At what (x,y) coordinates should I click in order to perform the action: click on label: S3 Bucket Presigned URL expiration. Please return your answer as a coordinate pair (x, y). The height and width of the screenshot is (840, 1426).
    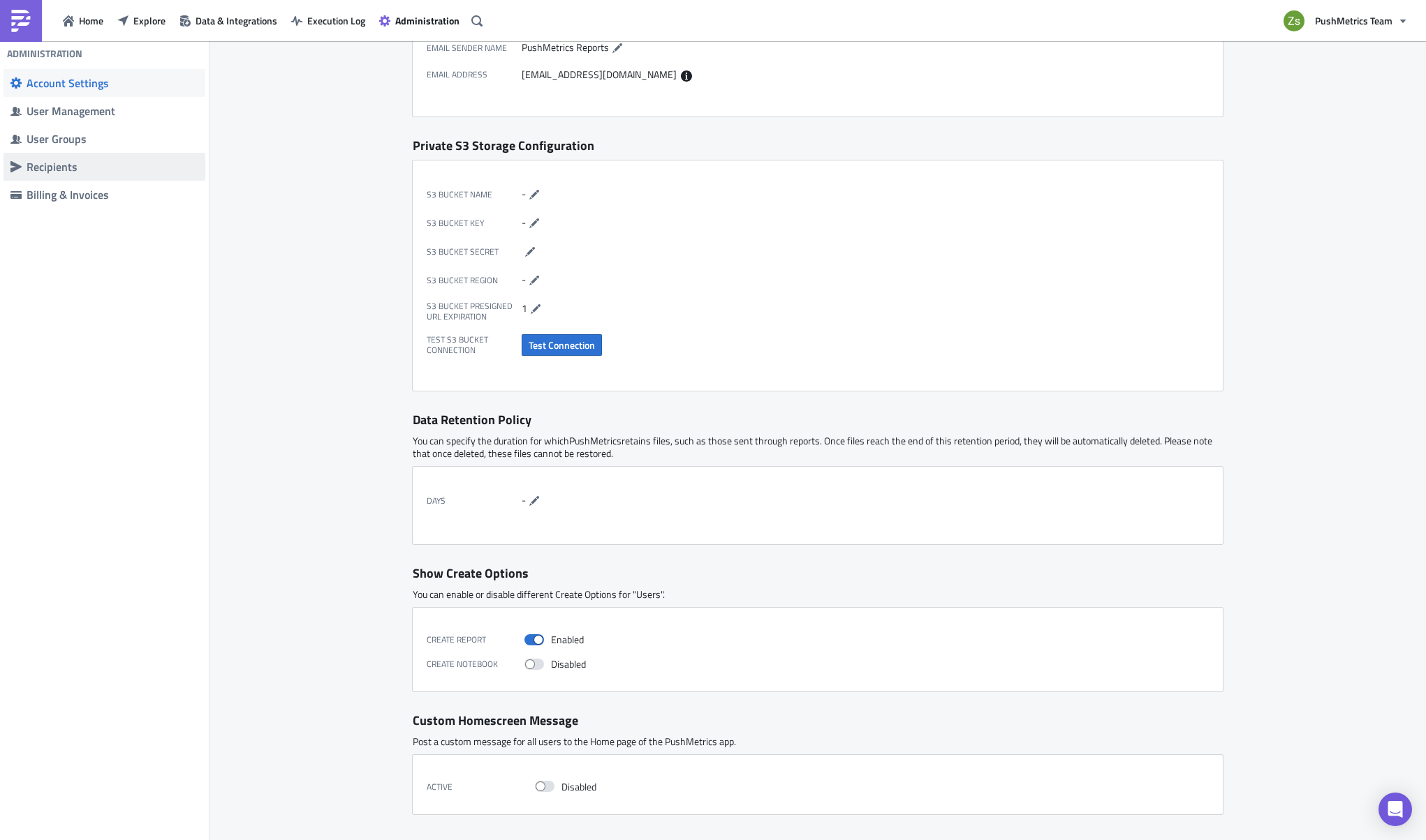
    Looking at the image, I should click on (474, 311).